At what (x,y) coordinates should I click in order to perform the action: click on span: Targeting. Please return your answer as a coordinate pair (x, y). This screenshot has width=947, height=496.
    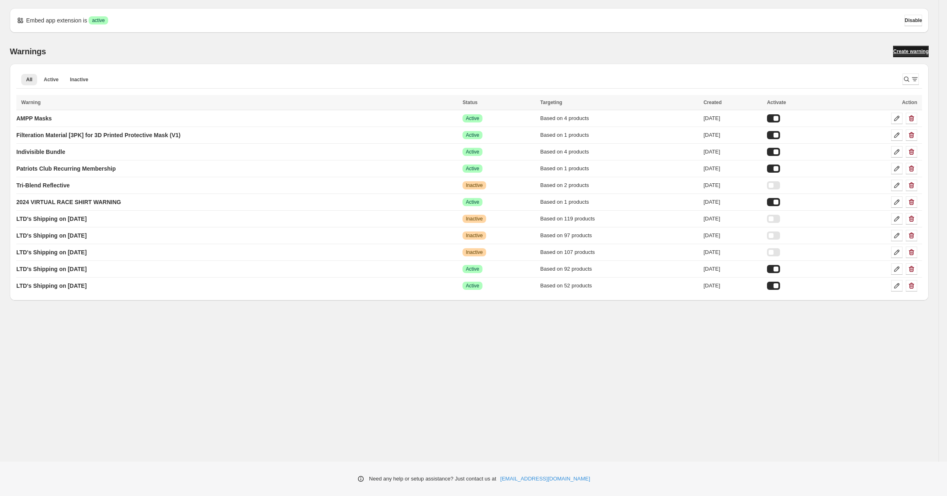
    Looking at the image, I should click on (551, 102).